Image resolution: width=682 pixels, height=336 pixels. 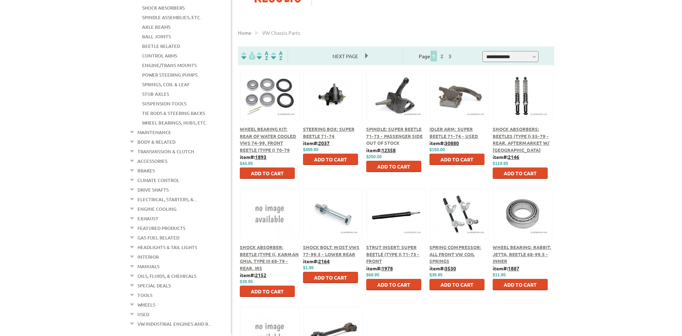 I want to click on span: Spring Compressor: All Front VW Coil Springs, so click(x=455, y=254).